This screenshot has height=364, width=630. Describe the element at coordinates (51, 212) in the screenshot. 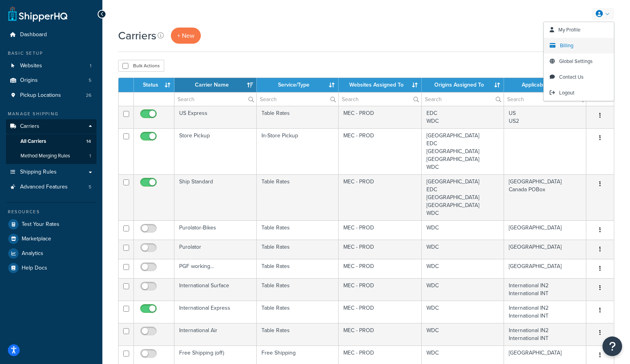

I see `div: Resources` at that location.